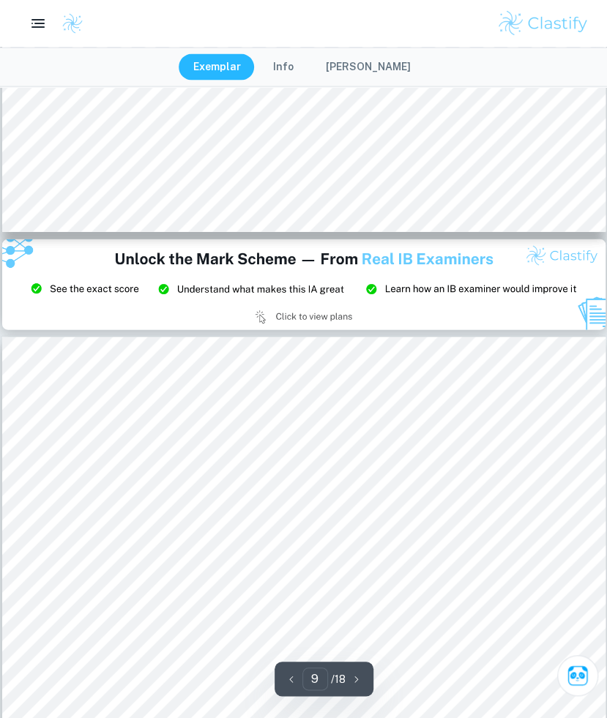 The width and height of the screenshot is (607, 718). I want to click on p: / 18, so click(338, 680).